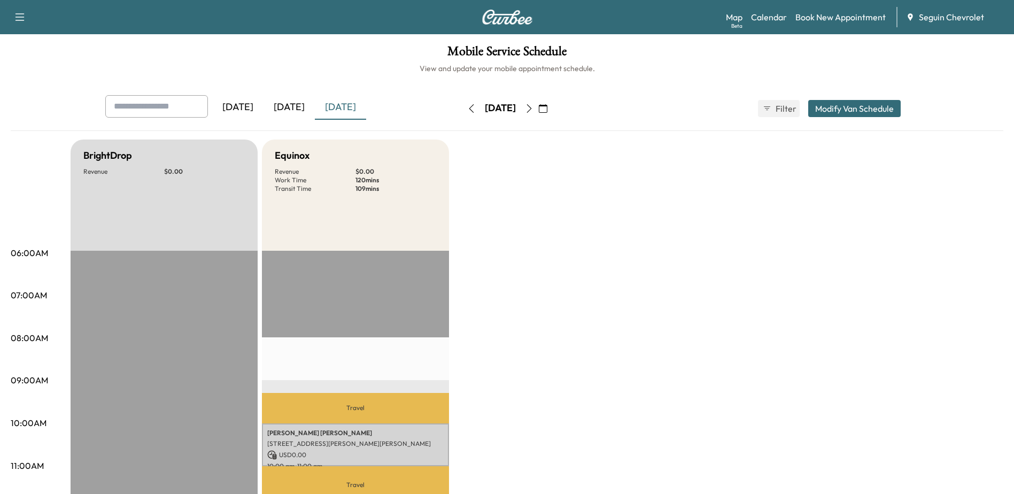  I want to click on a: Book New Appointment, so click(840, 17).